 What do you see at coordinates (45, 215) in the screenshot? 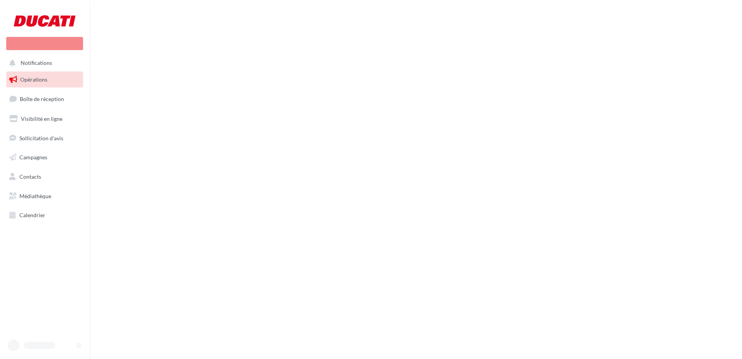
I see `a: Calendrier` at bounding box center [45, 215].